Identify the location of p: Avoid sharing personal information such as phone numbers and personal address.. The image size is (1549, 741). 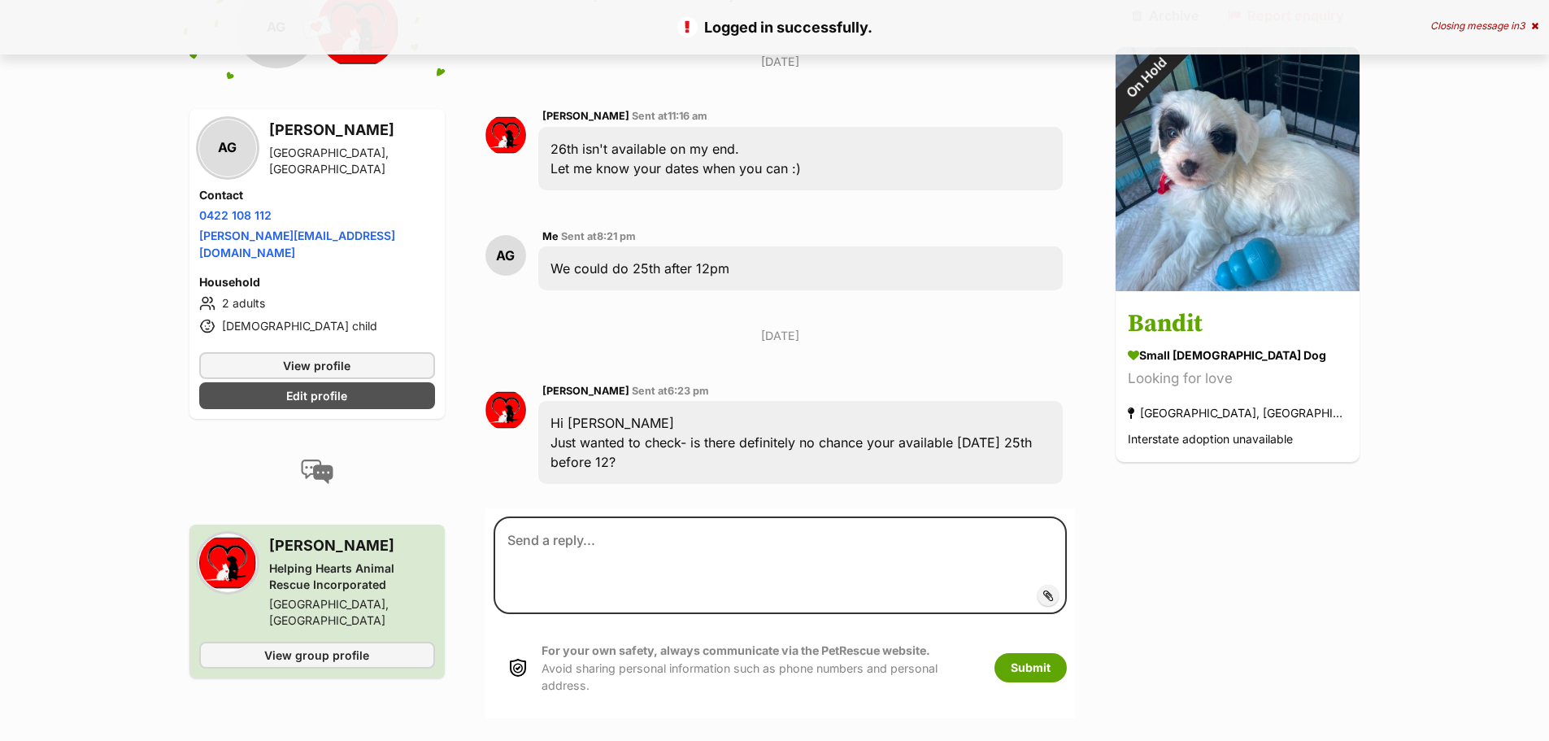
(759, 668).